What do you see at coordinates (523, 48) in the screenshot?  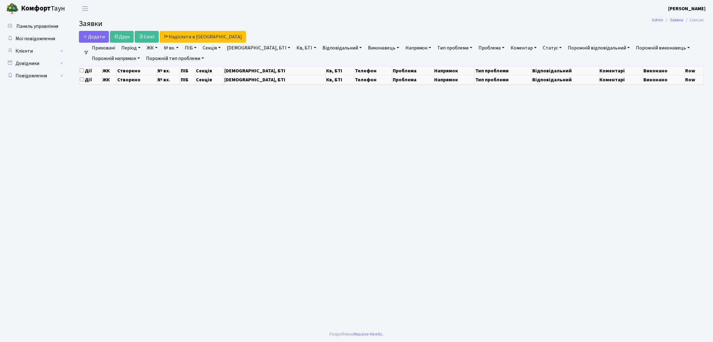 I see `a: Коментар` at bounding box center [523, 48].